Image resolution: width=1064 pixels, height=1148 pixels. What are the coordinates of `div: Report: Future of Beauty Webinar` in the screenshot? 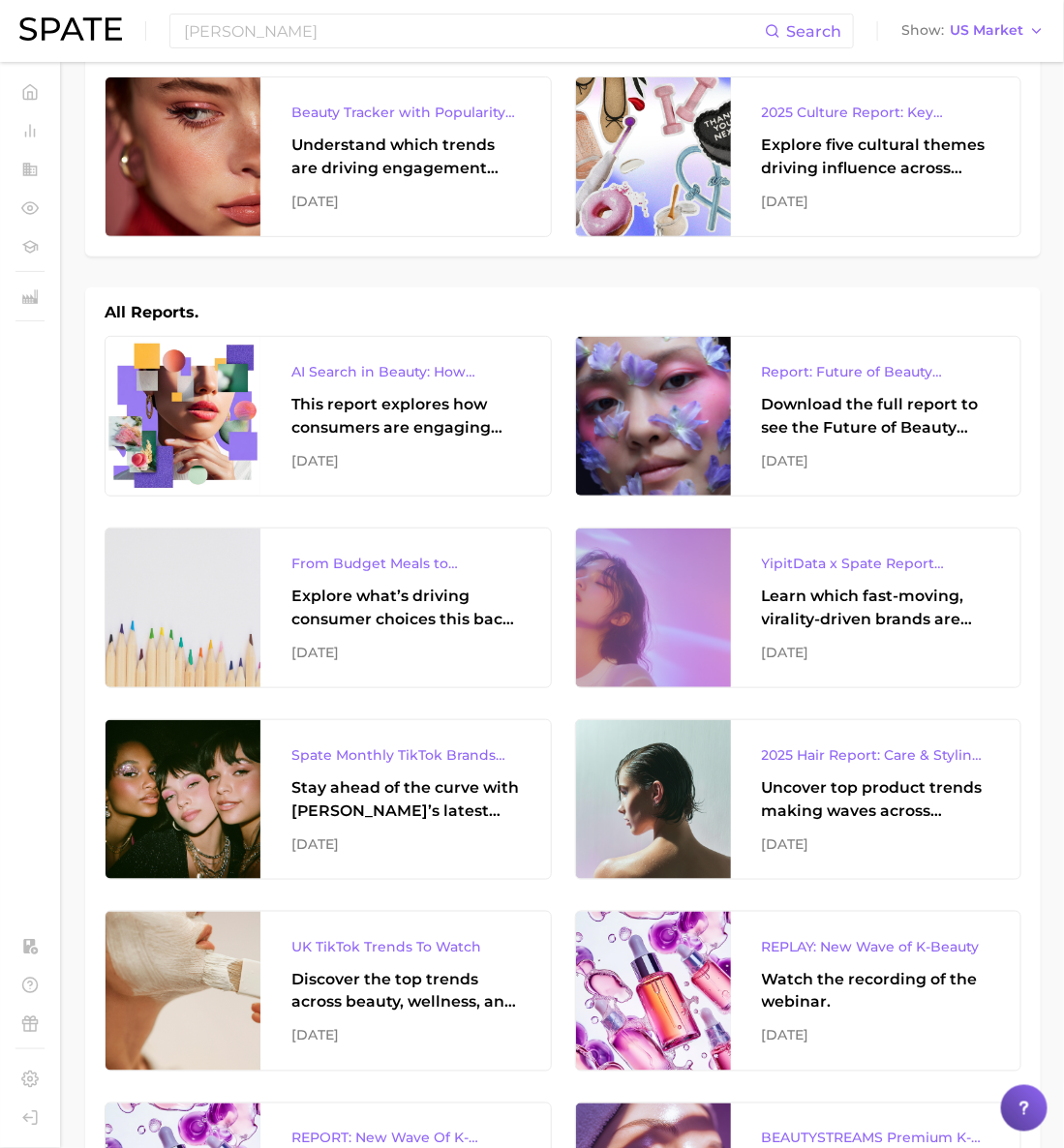 It's located at (876, 372).